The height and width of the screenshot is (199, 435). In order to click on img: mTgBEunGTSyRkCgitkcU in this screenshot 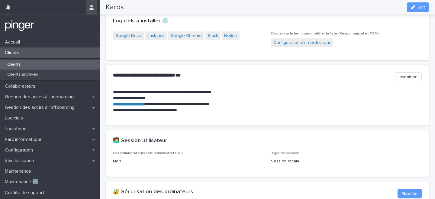, I will do `click(19, 26)`.